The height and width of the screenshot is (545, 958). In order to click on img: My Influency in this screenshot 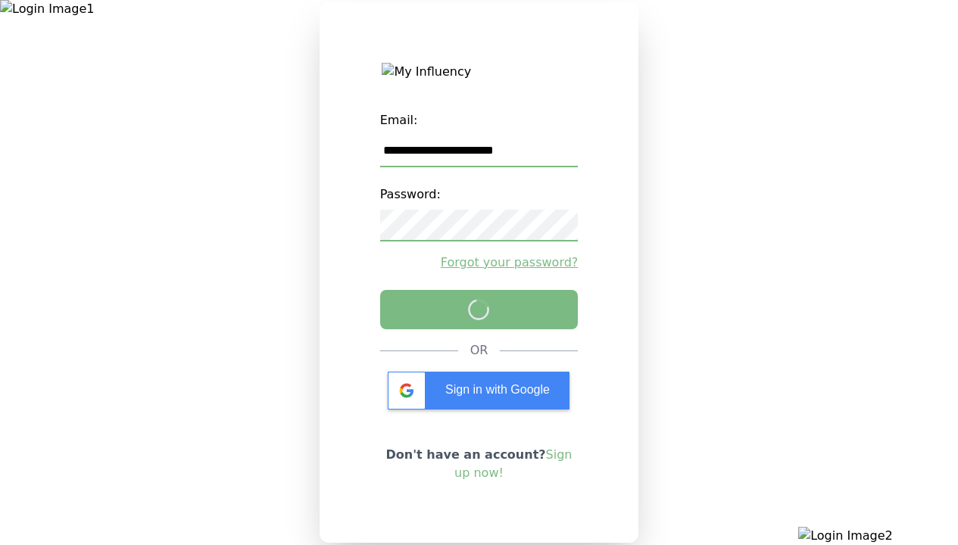, I will do `click(479, 72)`.